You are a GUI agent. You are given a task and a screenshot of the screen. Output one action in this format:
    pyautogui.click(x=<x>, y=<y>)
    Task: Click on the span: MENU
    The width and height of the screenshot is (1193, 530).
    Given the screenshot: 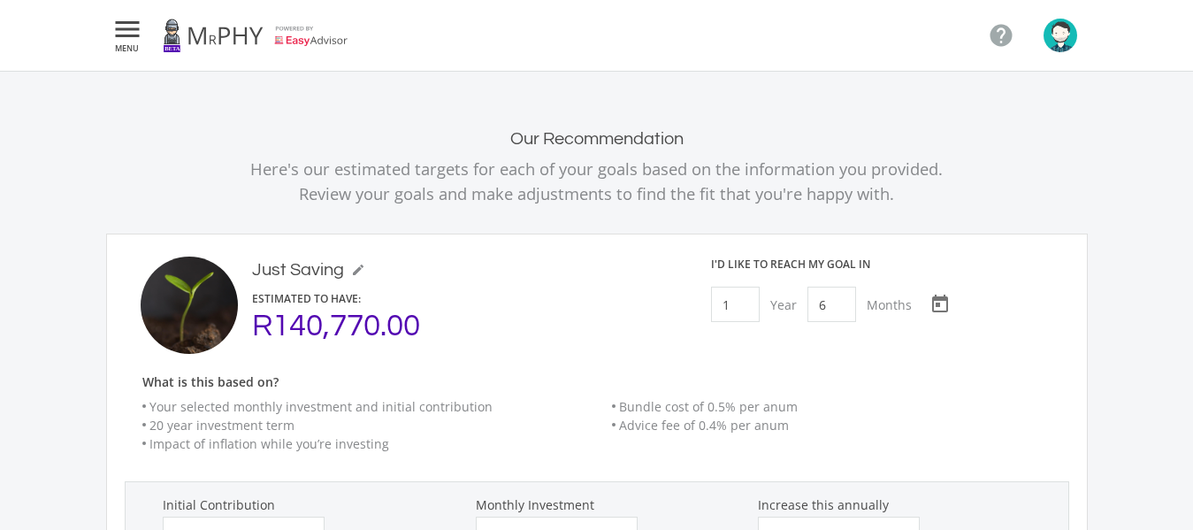 What is the action you would take?
    pyautogui.click(x=127, y=48)
    